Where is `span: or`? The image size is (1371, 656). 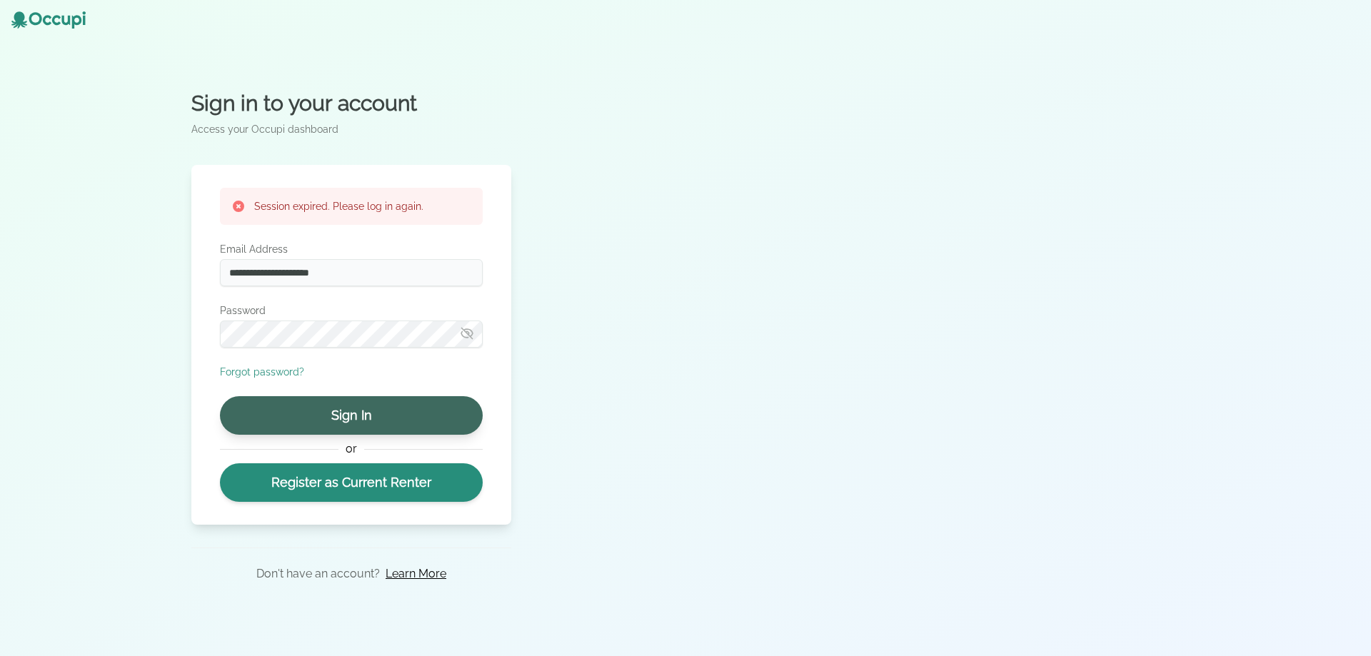 span: or is located at coordinates (351, 449).